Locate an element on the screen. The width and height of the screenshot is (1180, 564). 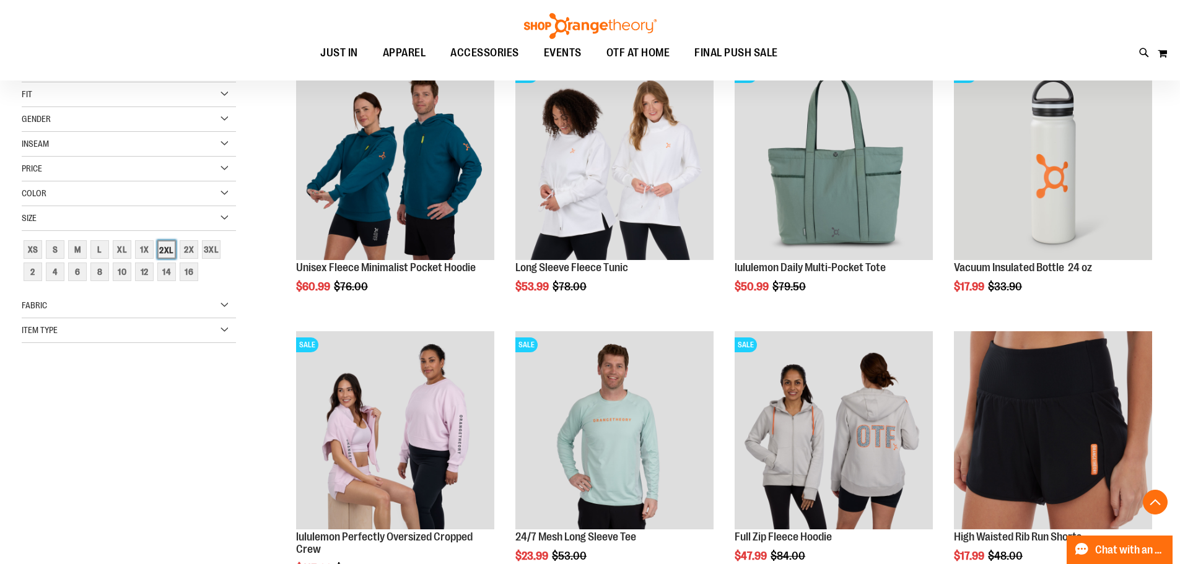
span: $79.50 is located at coordinates (790, 287).